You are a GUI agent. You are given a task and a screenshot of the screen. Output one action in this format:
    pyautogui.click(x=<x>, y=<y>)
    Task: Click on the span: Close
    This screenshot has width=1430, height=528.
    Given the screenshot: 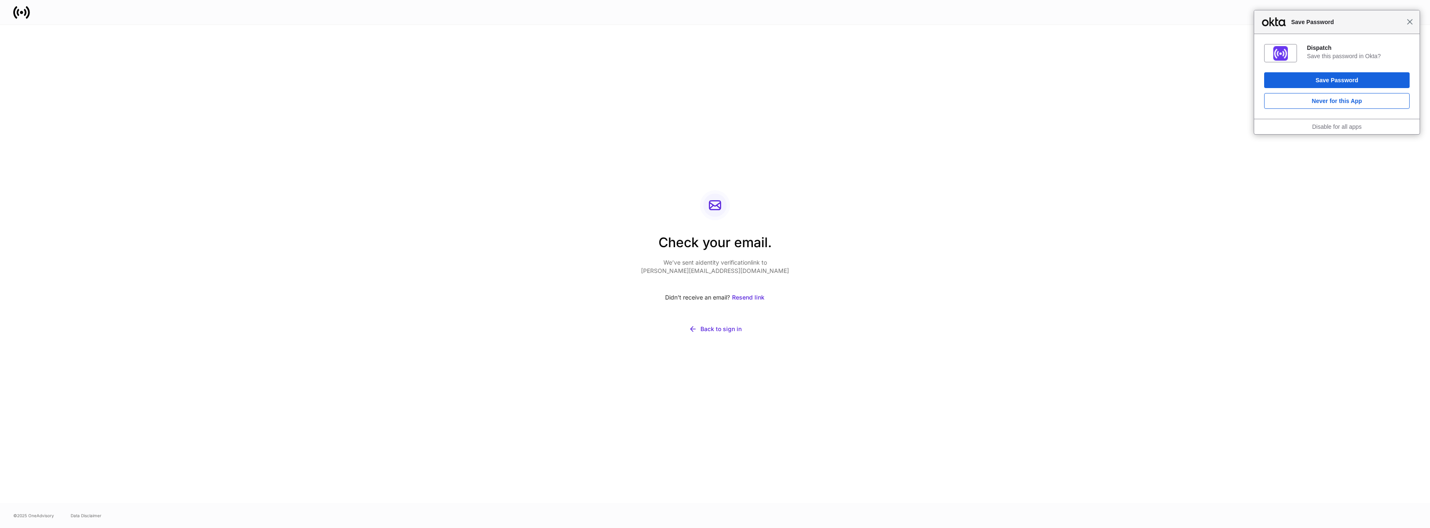 What is the action you would take?
    pyautogui.click(x=1410, y=22)
    